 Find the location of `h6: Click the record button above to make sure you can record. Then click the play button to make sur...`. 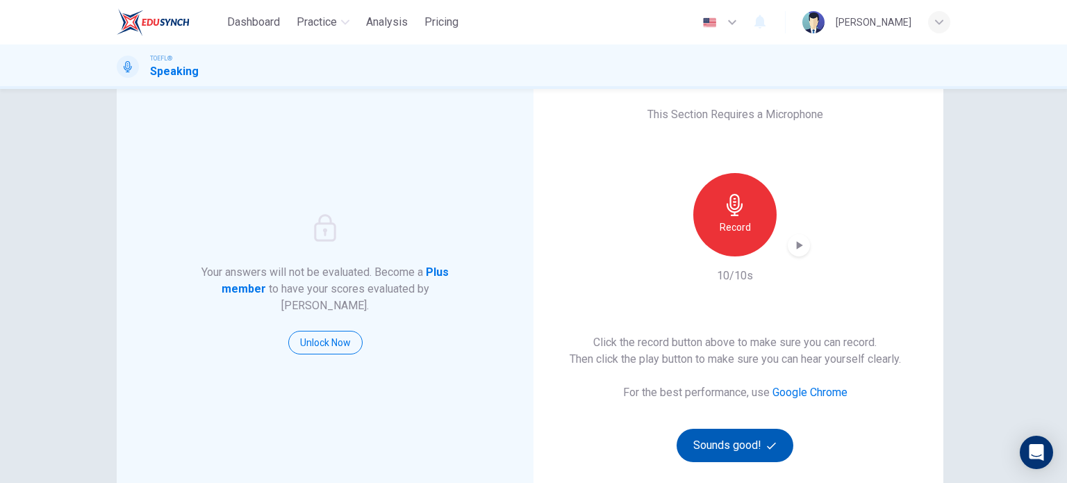

h6: Click the record button above to make sure you can record. Then click the play button to make sur... is located at coordinates (735, 351).